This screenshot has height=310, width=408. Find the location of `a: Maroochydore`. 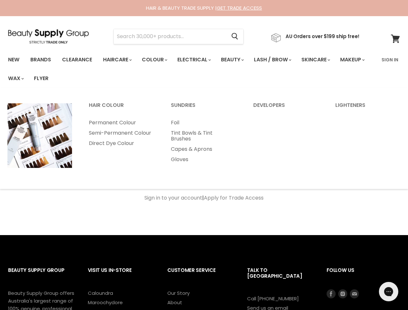

a: Maroochydore is located at coordinates (105, 302).